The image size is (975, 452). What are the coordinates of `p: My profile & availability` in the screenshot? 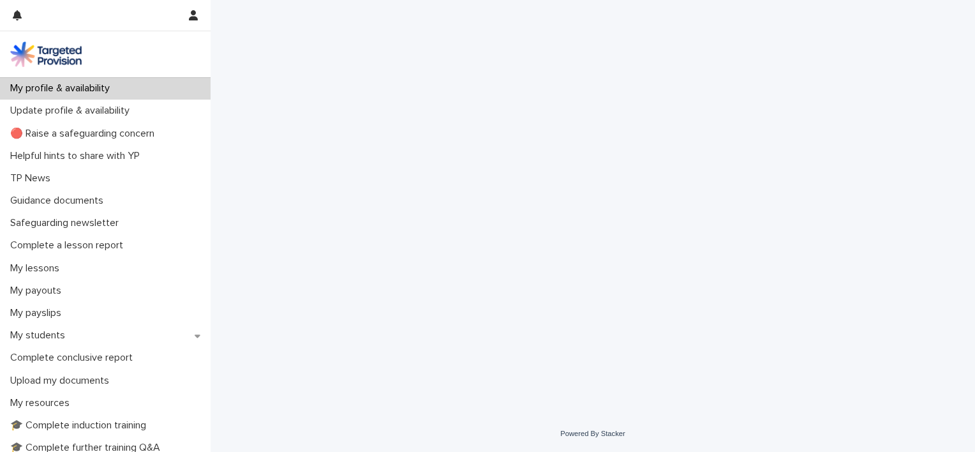 It's located at (63, 88).